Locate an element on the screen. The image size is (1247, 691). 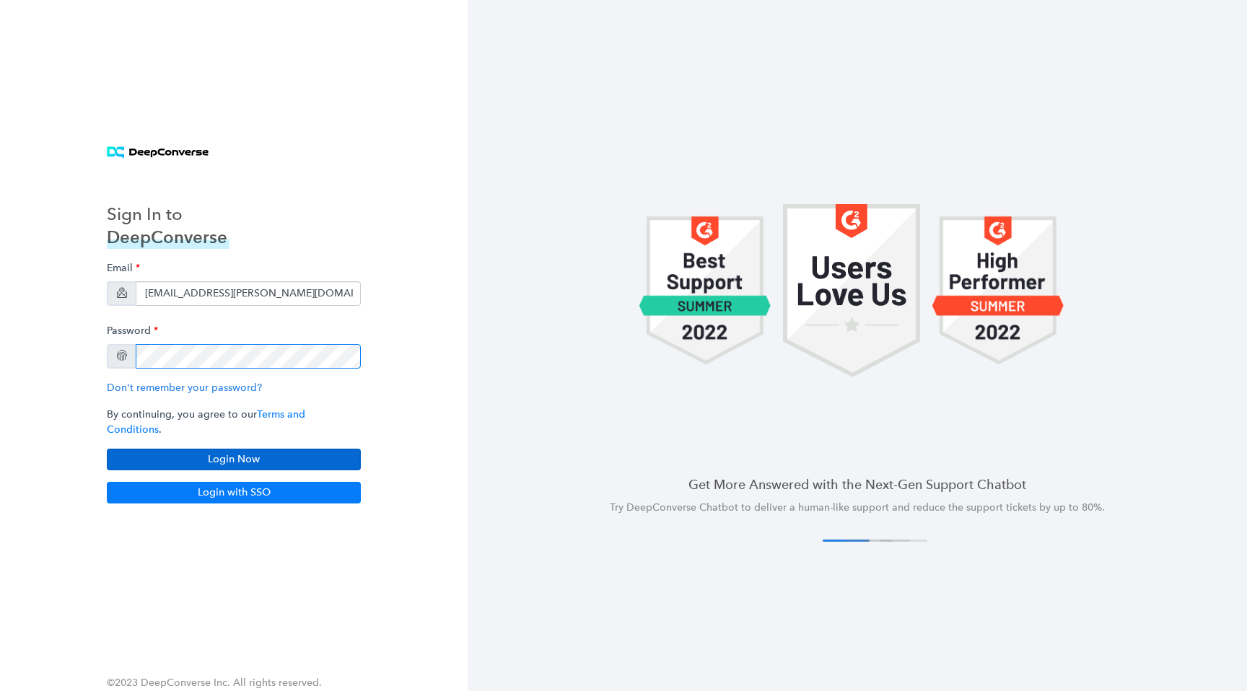
button: 4 is located at coordinates (903, 540).